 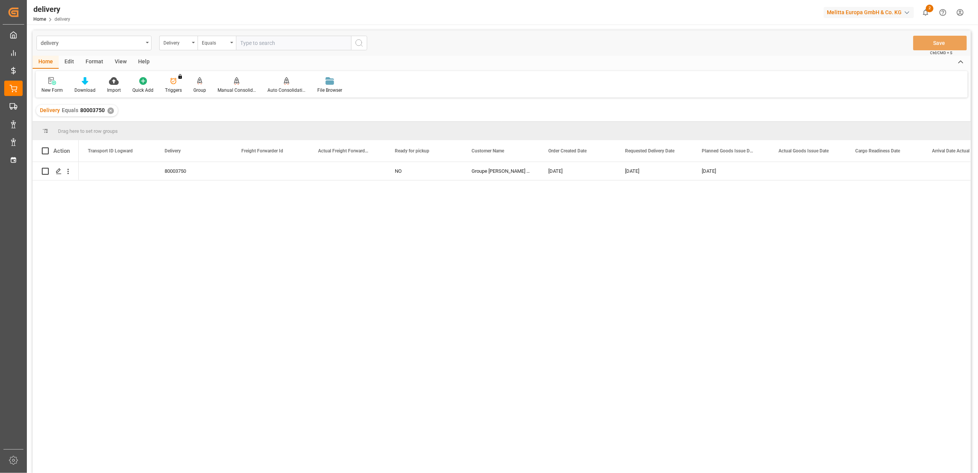 I want to click on input: Type to search, so click(x=293, y=43).